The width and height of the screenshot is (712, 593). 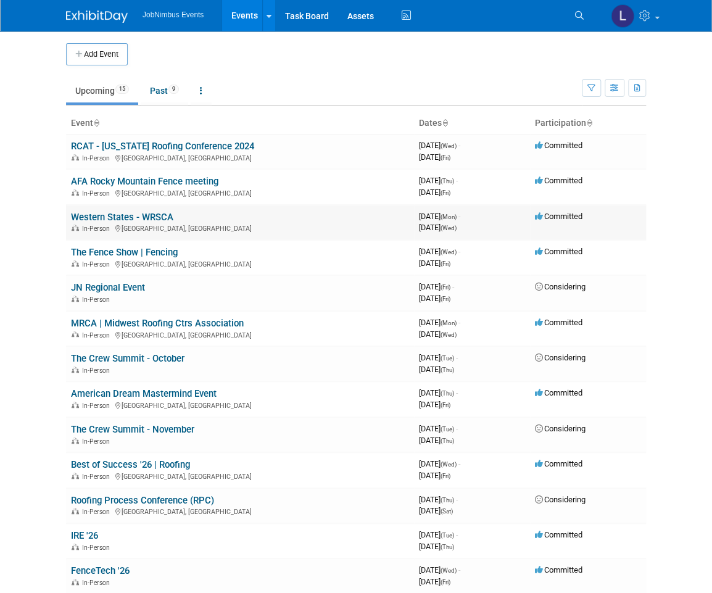 I want to click on img: Laly Matos, so click(x=623, y=16).